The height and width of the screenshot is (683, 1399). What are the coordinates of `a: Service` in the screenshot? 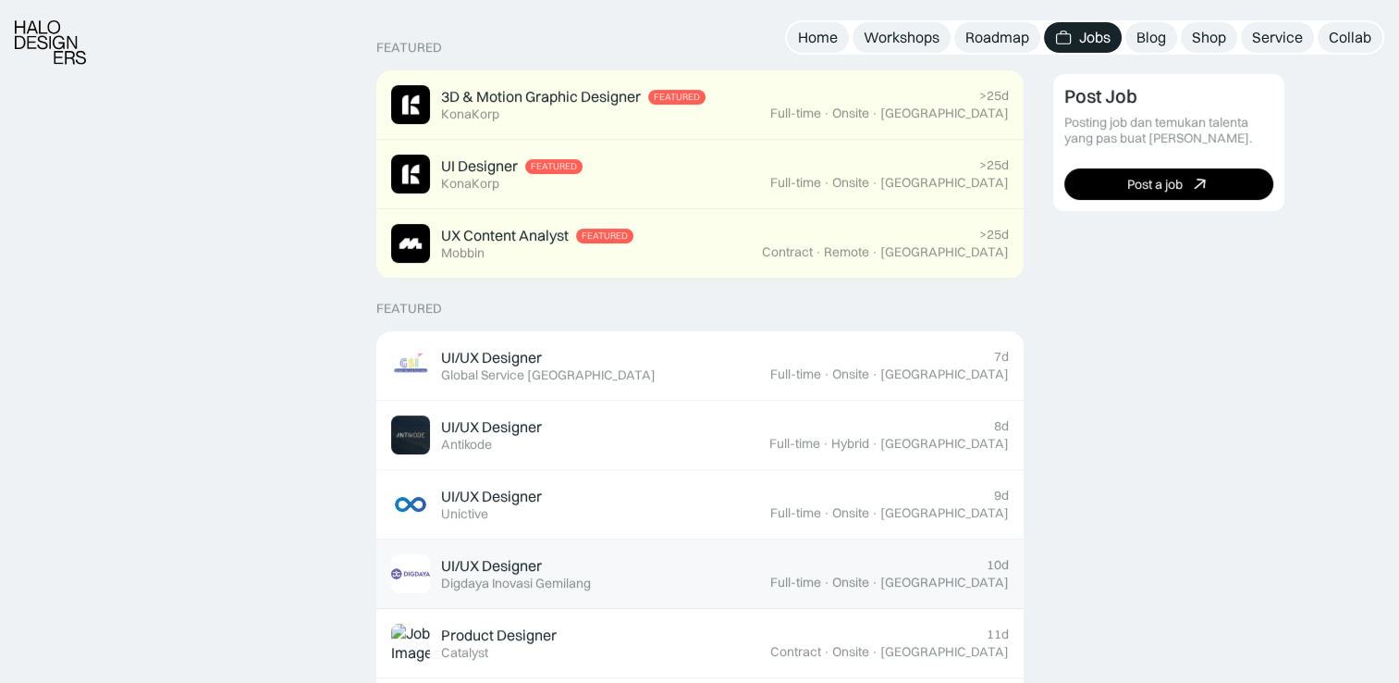 It's located at (1277, 37).